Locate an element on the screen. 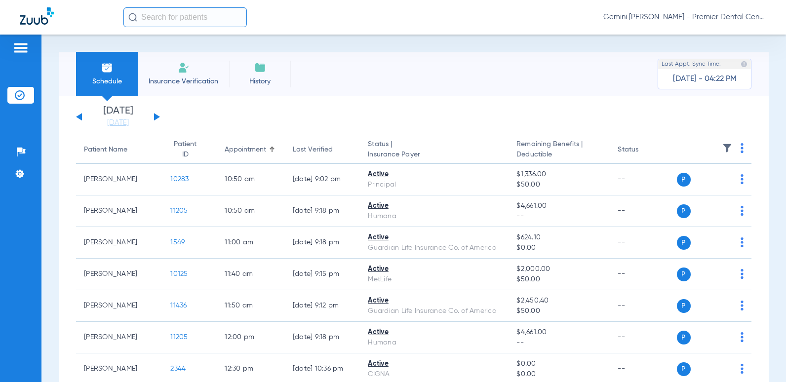  img: History is located at coordinates (260, 68).